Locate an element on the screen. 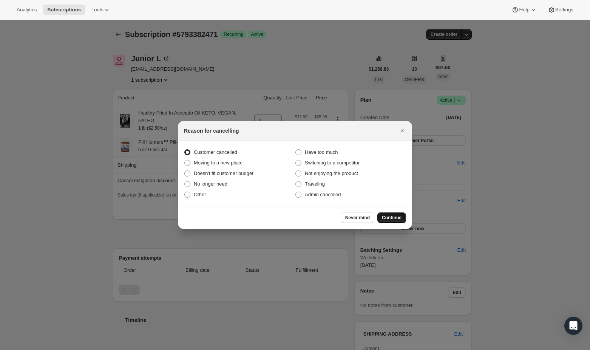 The height and width of the screenshot is (350, 590). span: Customer cancelled is located at coordinates (215, 152).